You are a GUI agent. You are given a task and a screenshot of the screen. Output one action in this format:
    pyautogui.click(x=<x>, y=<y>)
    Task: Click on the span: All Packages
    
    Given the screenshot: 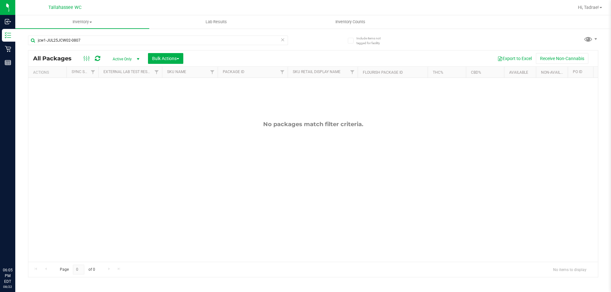 What is the action you would take?
    pyautogui.click(x=55, y=59)
    